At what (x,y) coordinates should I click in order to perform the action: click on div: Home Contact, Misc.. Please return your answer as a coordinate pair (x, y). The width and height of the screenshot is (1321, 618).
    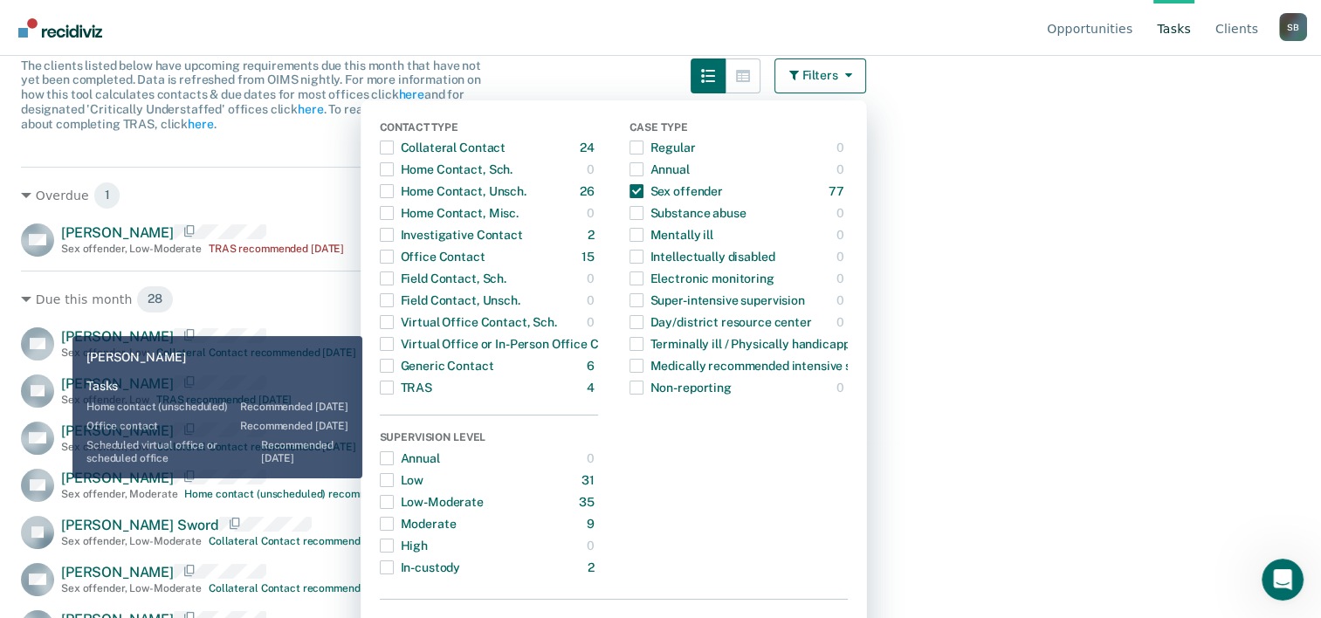
    Looking at the image, I should click on (449, 213).